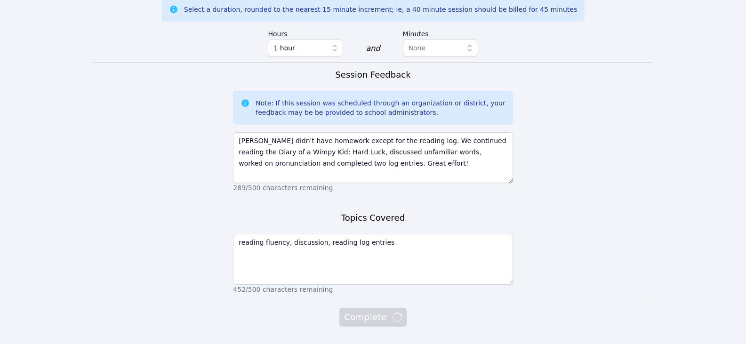 The image size is (746, 344). I want to click on div: Note: If this session was scheduled through an organization or district, your feedback may be be ..., so click(380, 108).